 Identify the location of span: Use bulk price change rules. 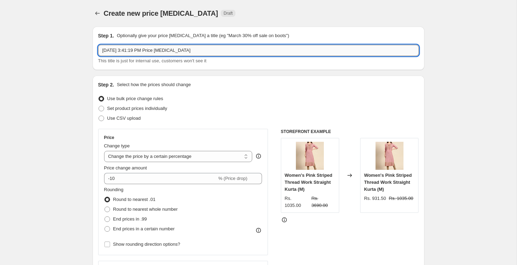
(135, 98).